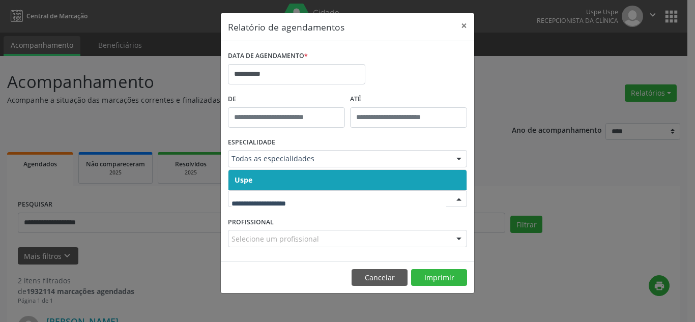 This screenshot has height=322, width=695. Describe the element at coordinates (251, 142) in the screenshot. I see `label: ESPECIALIDADE` at that location.